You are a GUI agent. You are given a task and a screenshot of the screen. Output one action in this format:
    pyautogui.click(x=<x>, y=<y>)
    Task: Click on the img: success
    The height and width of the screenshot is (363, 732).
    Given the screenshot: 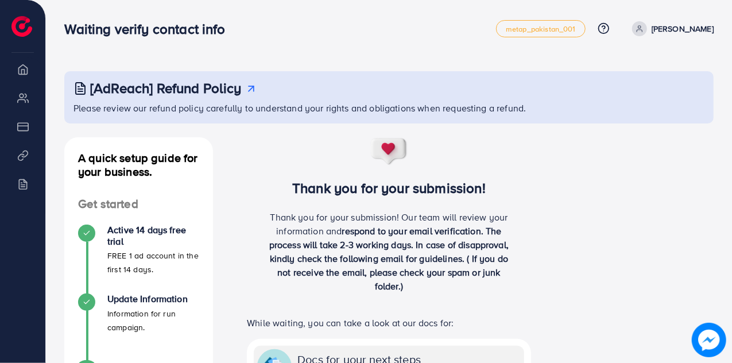 What is the action you would take?
    pyautogui.click(x=389, y=152)
    